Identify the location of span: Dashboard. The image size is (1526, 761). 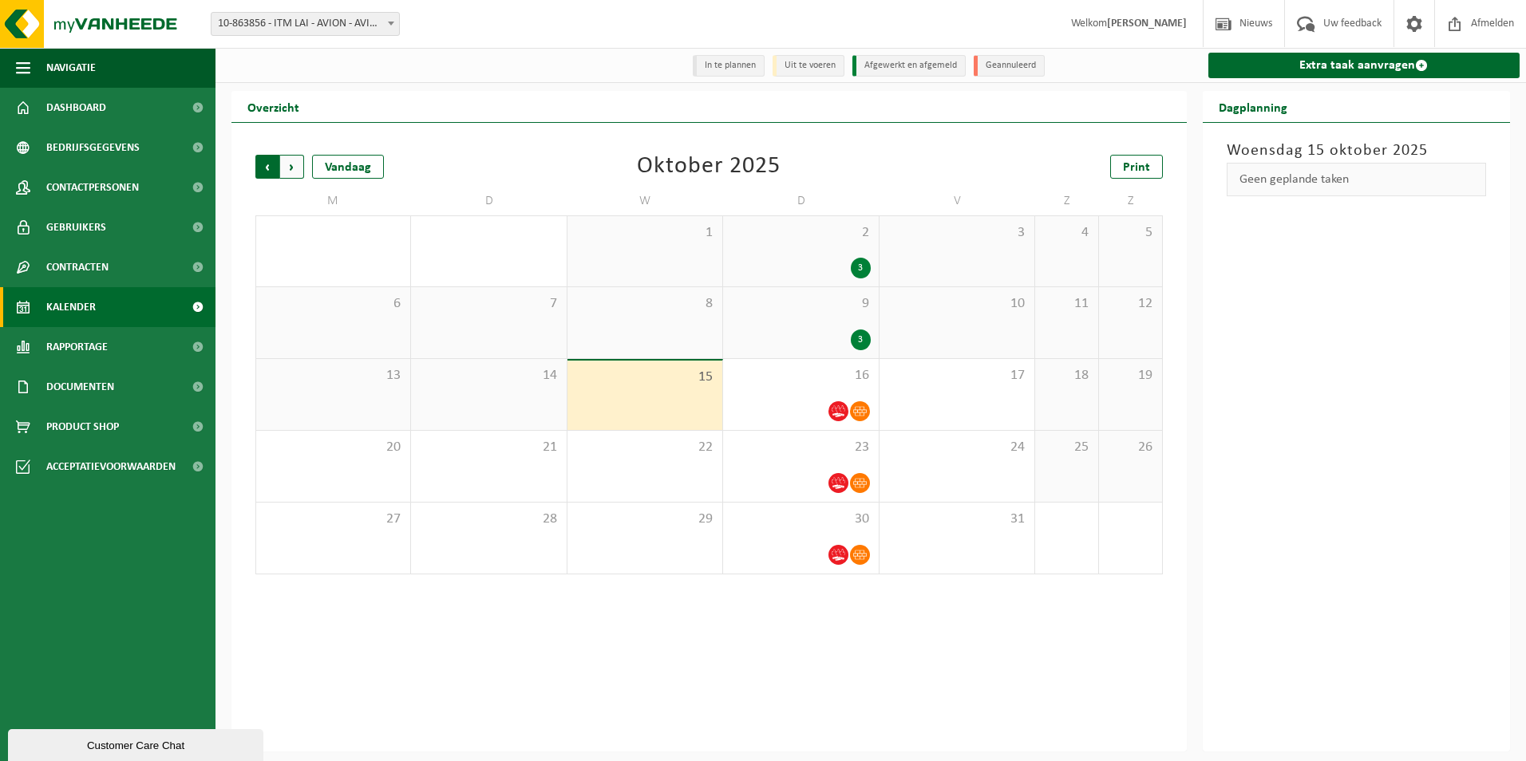
(76, 108).